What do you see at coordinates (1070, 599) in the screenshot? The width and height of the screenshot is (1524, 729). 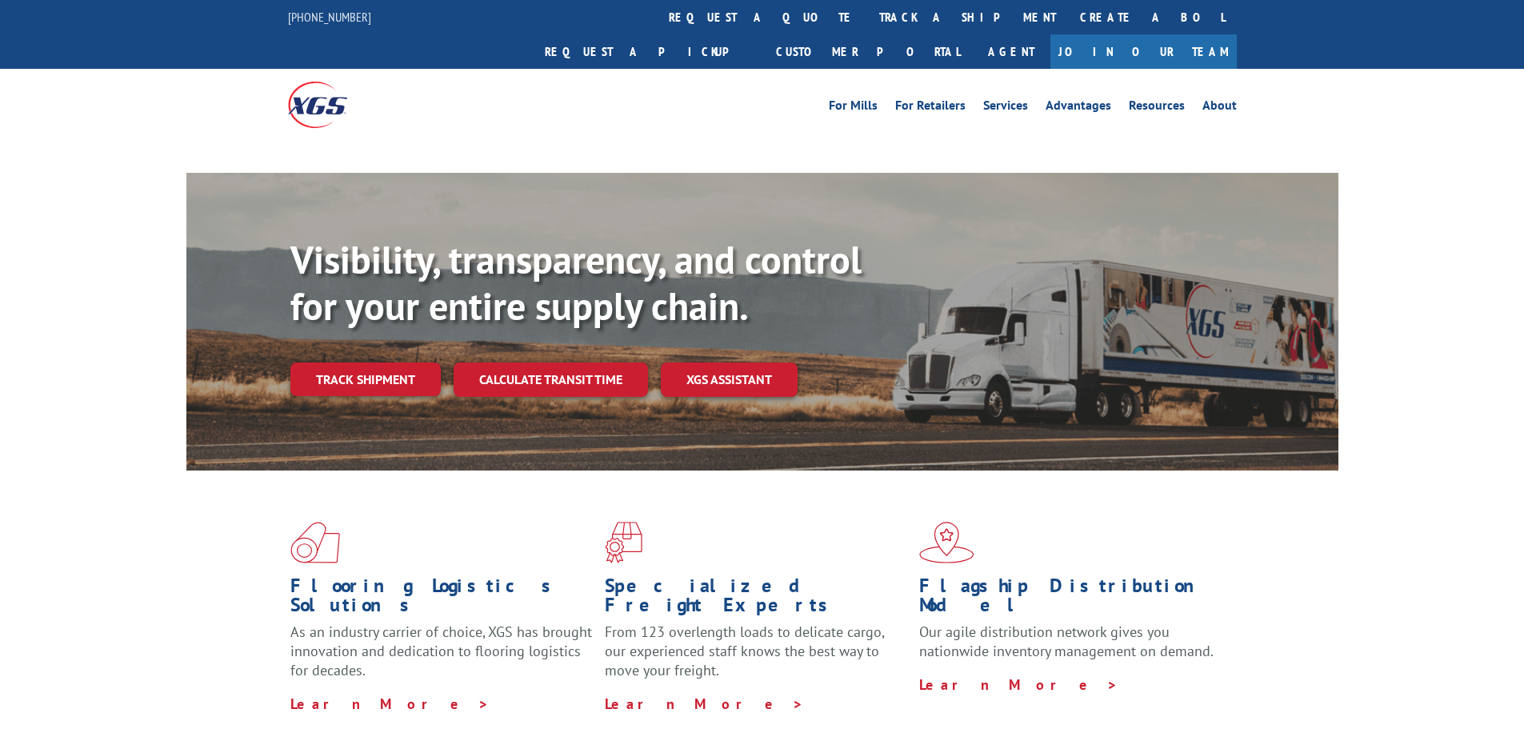 I see `h1: Flagship Distribution Model` at bounding box center [1070, 599].